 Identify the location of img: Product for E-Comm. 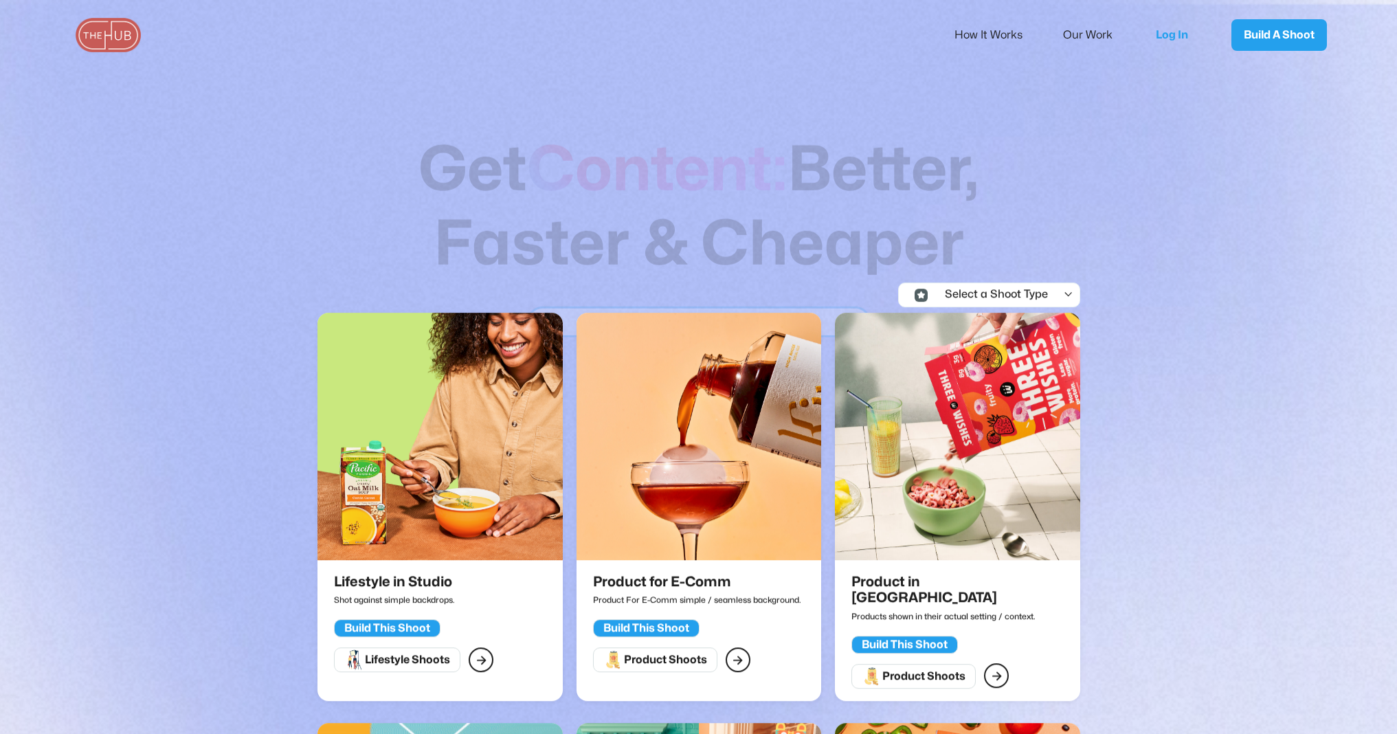
(698, 436).